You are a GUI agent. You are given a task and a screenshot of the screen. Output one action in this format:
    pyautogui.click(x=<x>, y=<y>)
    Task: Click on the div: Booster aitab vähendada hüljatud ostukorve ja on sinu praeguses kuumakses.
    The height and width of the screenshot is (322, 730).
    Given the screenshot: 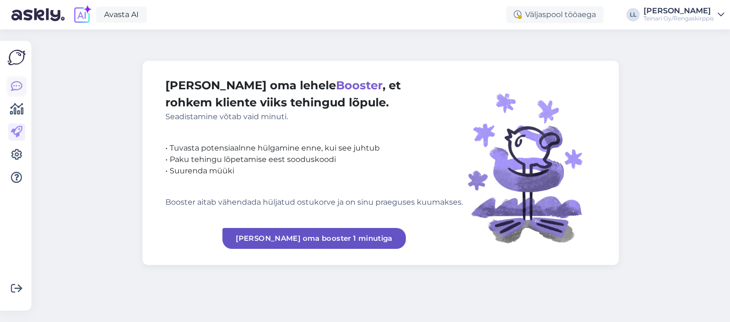 What is the action you would take?
    pyautogui.click(x=314, y=203)
    